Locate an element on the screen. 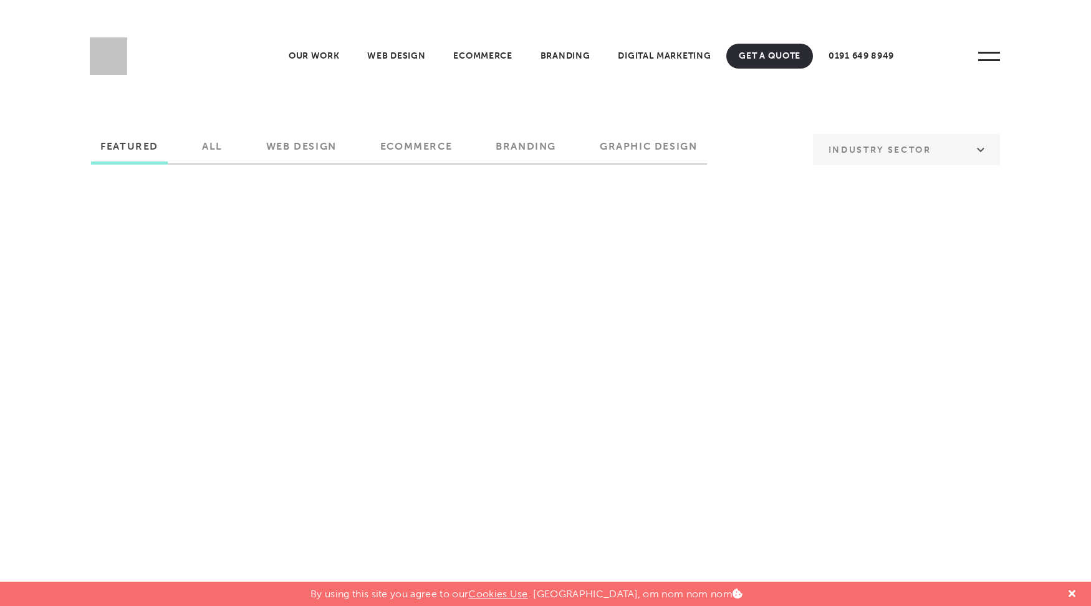 The width and height of the screenshot is (1091, 606). label: Branding is located at coordinates (526, 151).